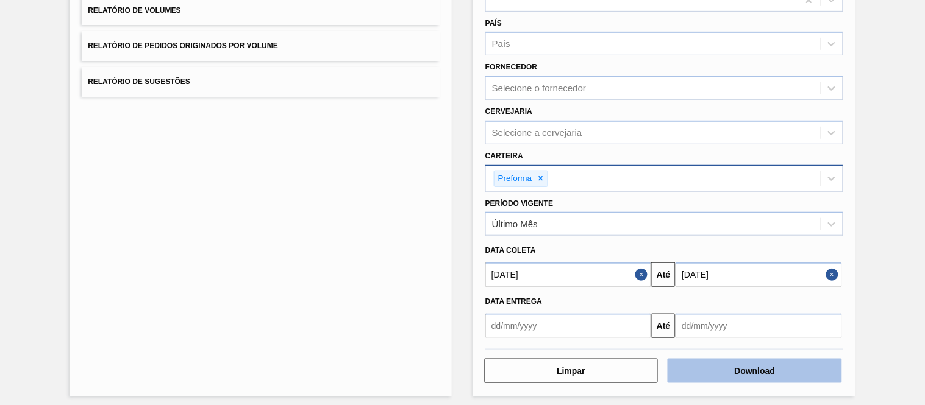 Image resolution: width=925 pixels, height=405 pixels. I want to click on span: Data coleta, so click(510, 251).